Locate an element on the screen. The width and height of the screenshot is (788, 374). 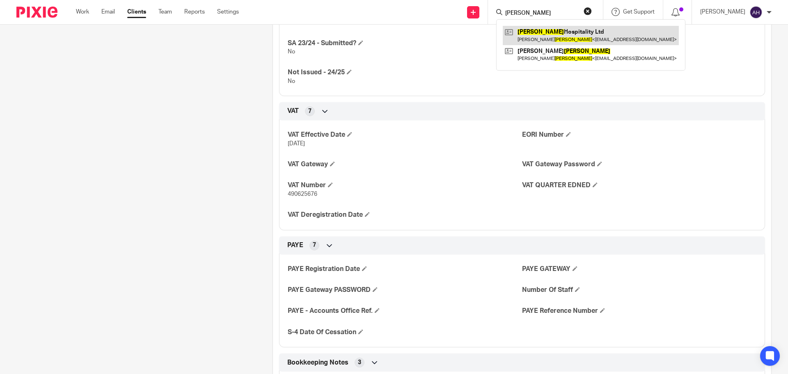
h4: VAT Number is located at coordinates (405, 185).